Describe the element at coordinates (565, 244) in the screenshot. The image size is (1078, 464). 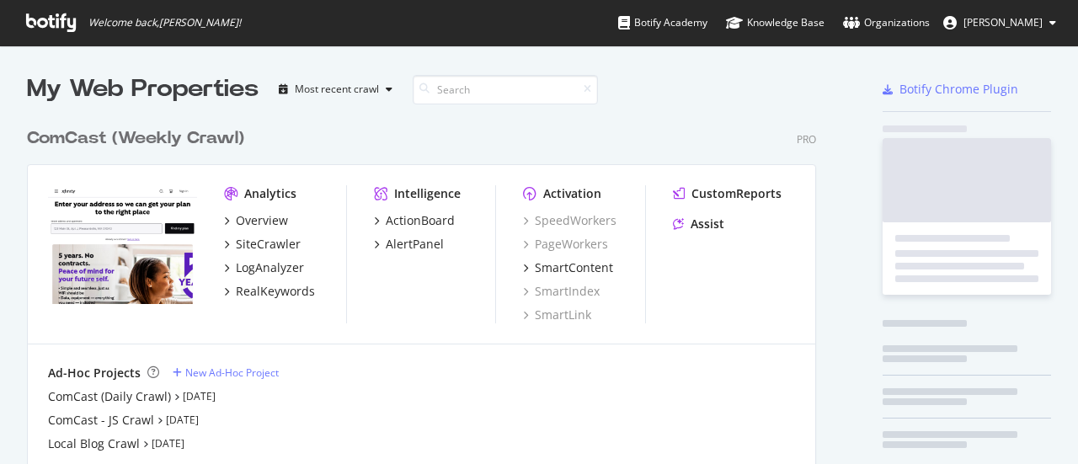
I see `a: PageWorkers` at that location.